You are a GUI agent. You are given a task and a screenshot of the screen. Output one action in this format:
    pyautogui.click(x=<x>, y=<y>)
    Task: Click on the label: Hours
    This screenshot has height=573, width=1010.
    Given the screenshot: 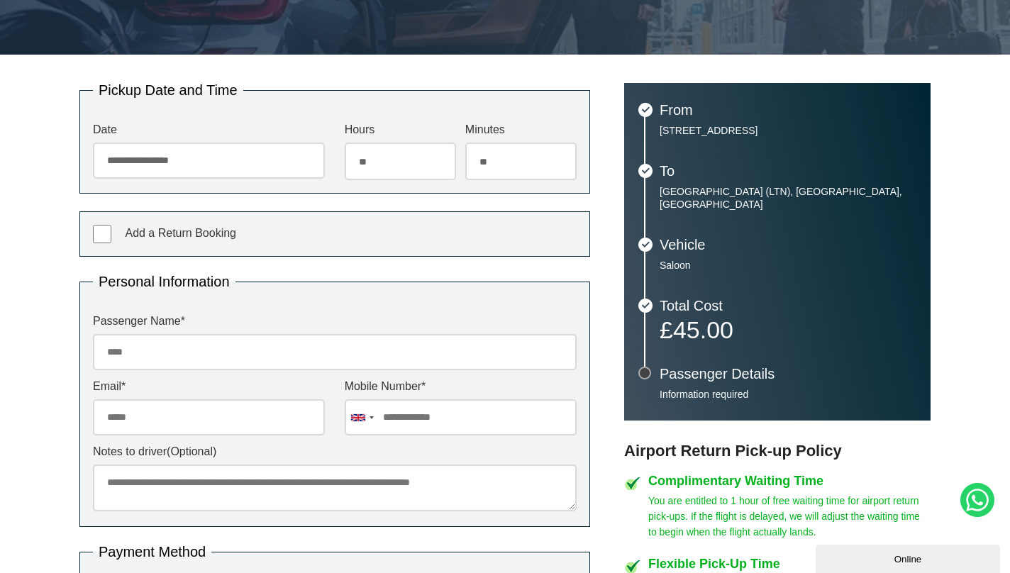 What is the action you would take?
    pyautogui.click(x=400, y=130)
    